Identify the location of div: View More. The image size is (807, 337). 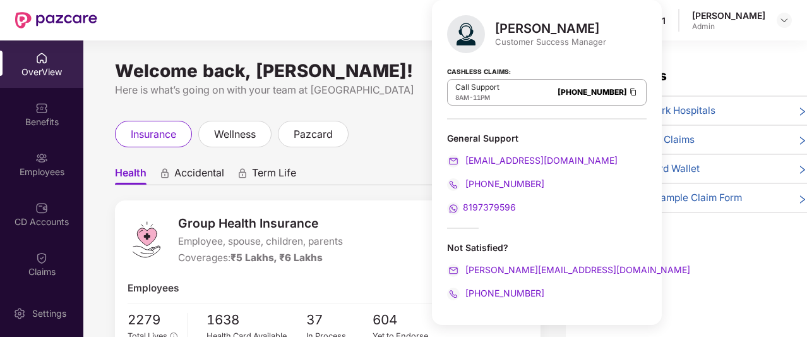
(699, 229).